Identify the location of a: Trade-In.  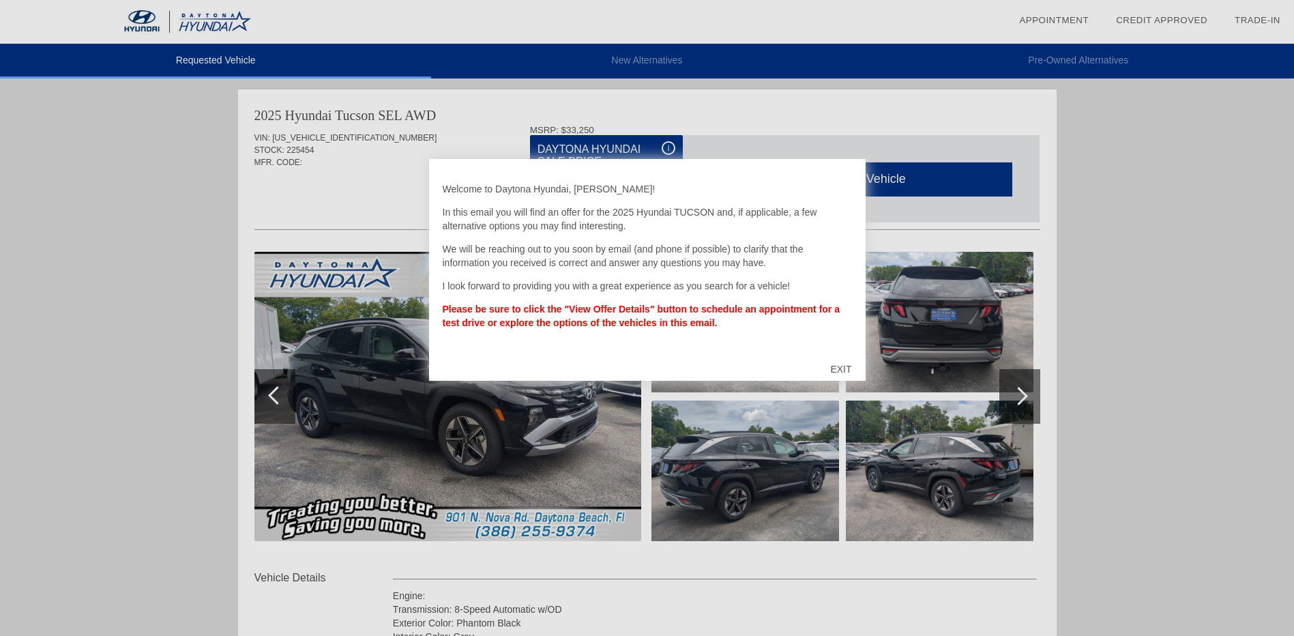
(1257, 20).